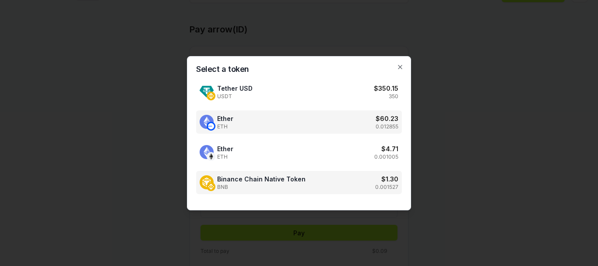 The image size is (598, 266). Describe the element at coordinates (299, 69) in the screenshot. I see `h2: Select a token` at that location.